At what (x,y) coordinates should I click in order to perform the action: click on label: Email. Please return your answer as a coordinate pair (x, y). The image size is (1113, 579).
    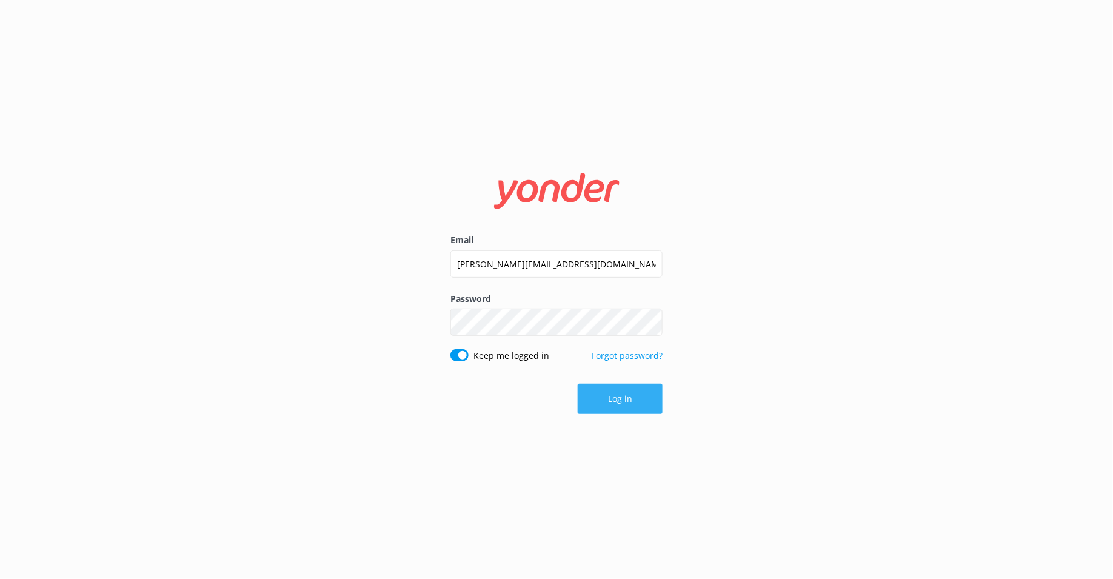
    Looking at the image, I should click on (556, 240).